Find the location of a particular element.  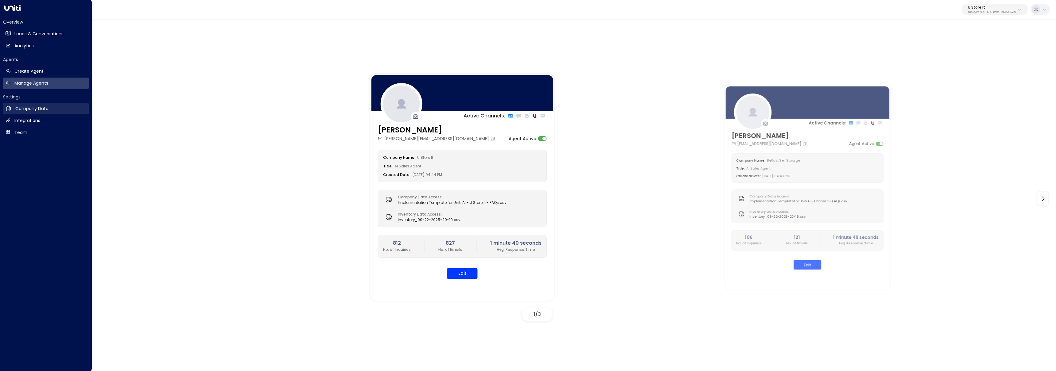

h2: Analytics is located at coordinates (24, 46).